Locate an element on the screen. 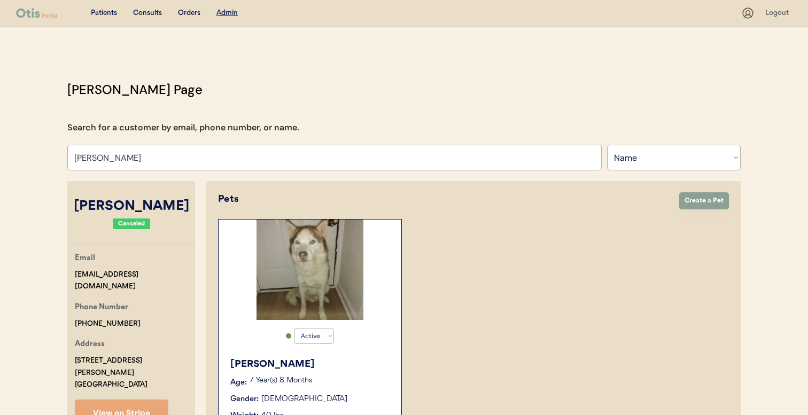 Image resolution: width=808 pixels, height=415 pixels. div: Address is located at coordinates (90, 345).